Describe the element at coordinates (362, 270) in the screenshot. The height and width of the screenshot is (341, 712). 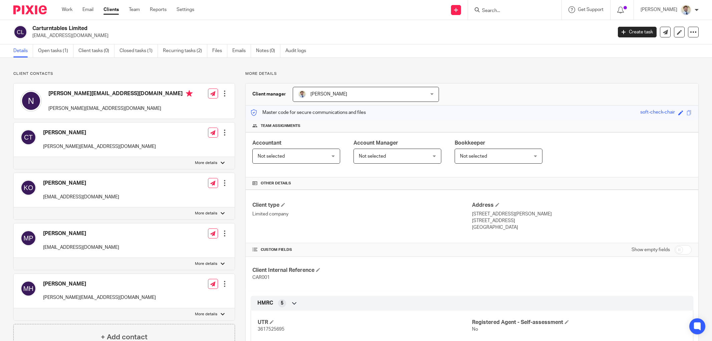
I see `h4: Client Internal Reference` at that location.